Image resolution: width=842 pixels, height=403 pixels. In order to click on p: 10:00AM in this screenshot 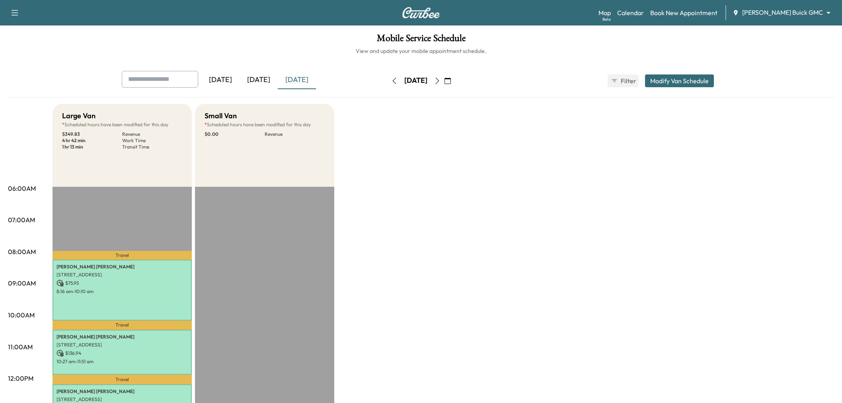, I will do `click(21, 315)`.